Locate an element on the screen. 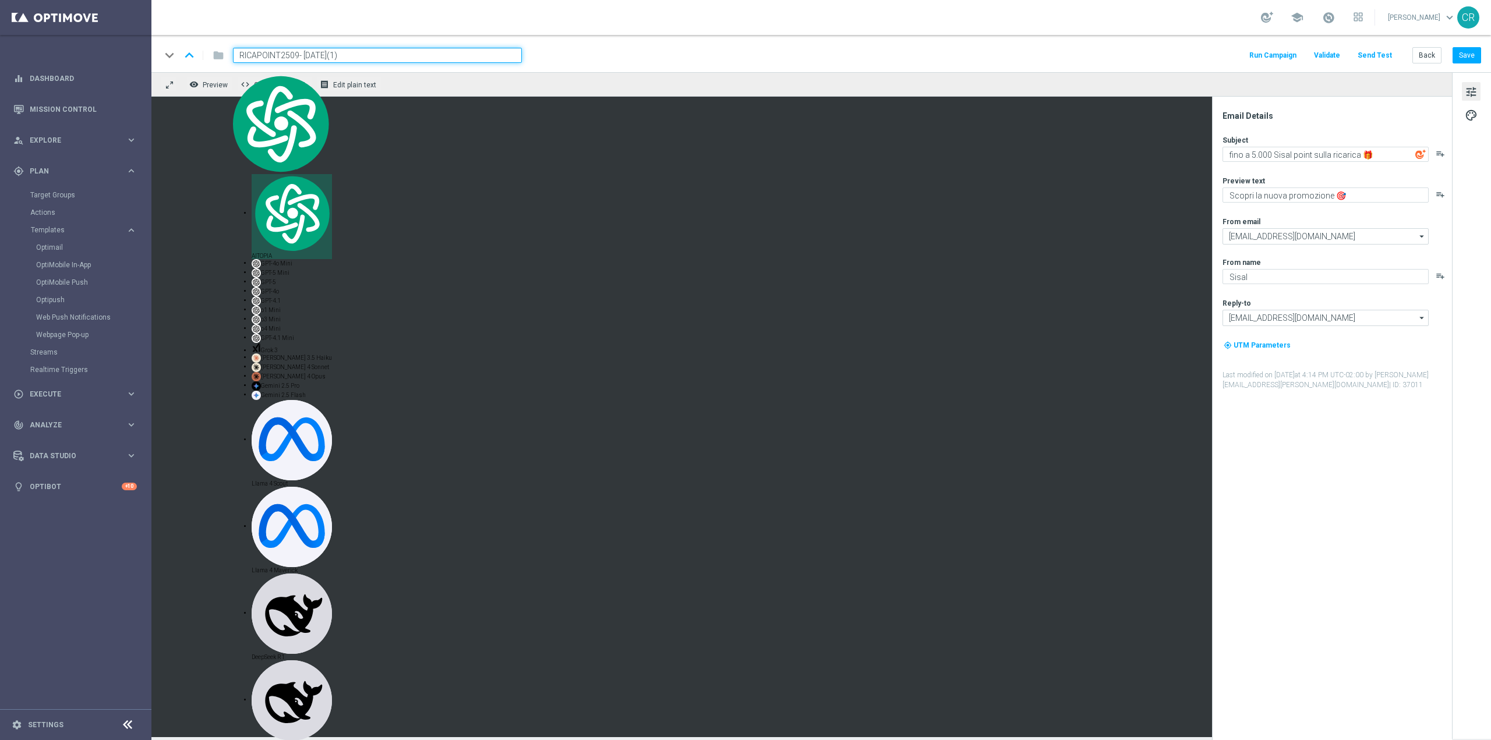 This screenshot has height=740, width=1491. div: Optipush is located at coordinates (93, 300).